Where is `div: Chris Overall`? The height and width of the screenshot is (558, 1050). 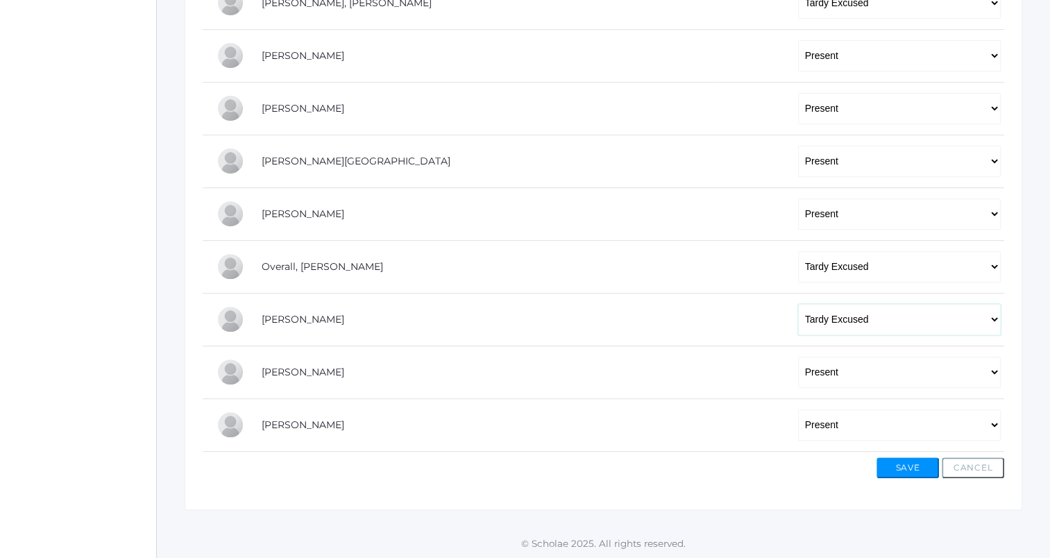
div: Chris Overall is located at coordinates (230, 267).